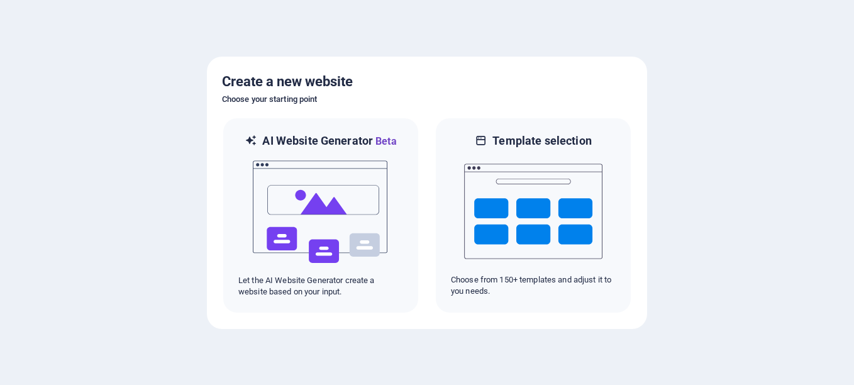 This screenshot has width=854, height=385. I want to click on h6: Choose your starting point, so click(427, 99).